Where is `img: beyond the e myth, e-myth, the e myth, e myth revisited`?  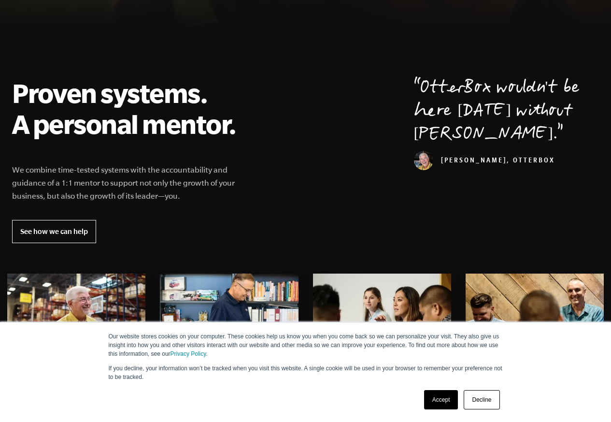
img: beyond the e myth, e-myth, the e myth, e myth revisited is located at coordinates (76, 315).